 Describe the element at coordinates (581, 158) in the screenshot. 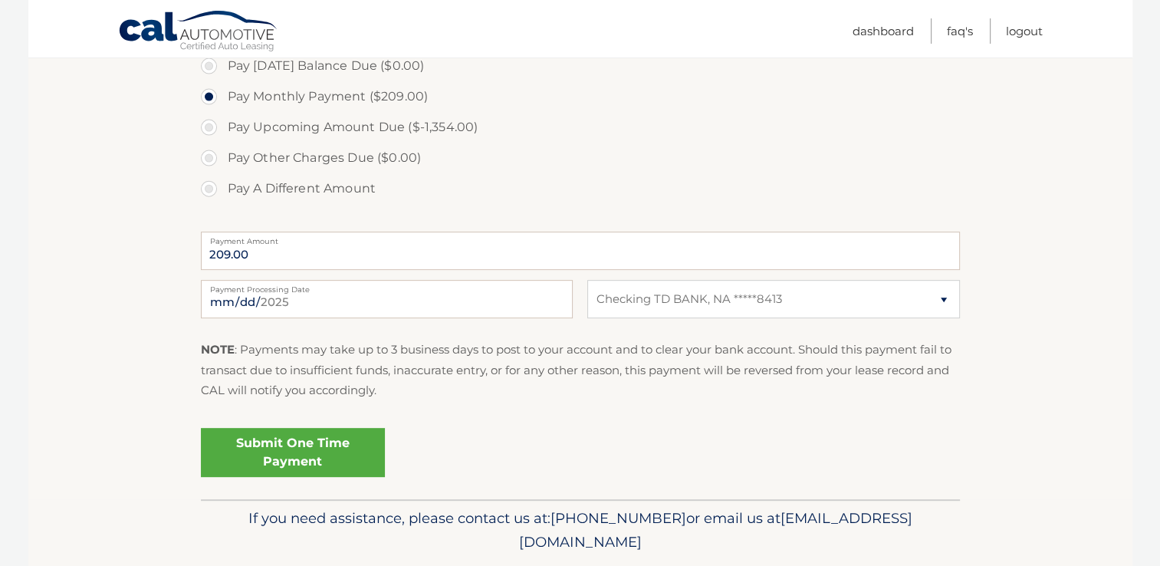

I see `label: Pay Other Charges Due ($0.00)` at that location.